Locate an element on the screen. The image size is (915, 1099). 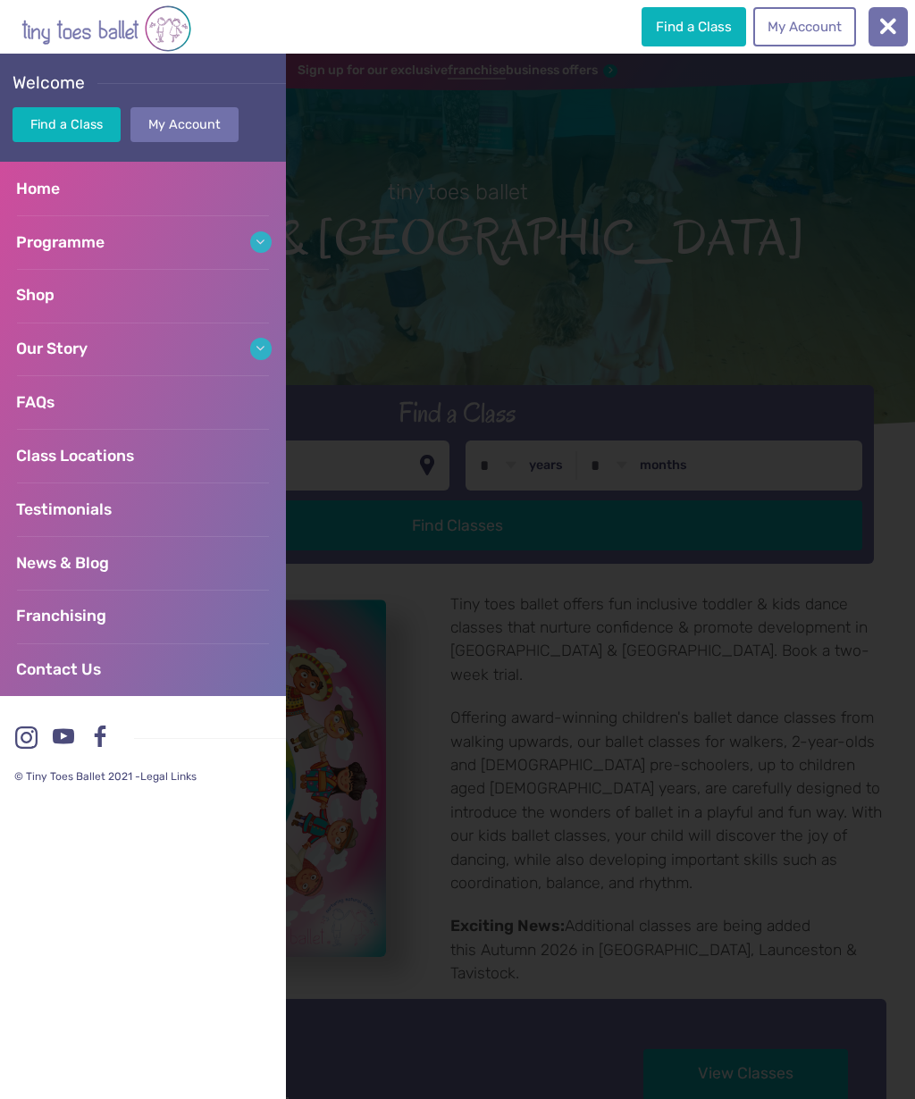
a: Legal Links is located at coordinates (168, 776).